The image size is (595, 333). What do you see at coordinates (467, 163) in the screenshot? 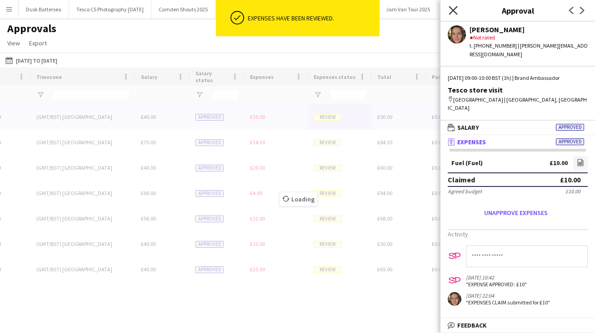
I see `div: Fuel (Fuel)` at bounding box center [467, 163].